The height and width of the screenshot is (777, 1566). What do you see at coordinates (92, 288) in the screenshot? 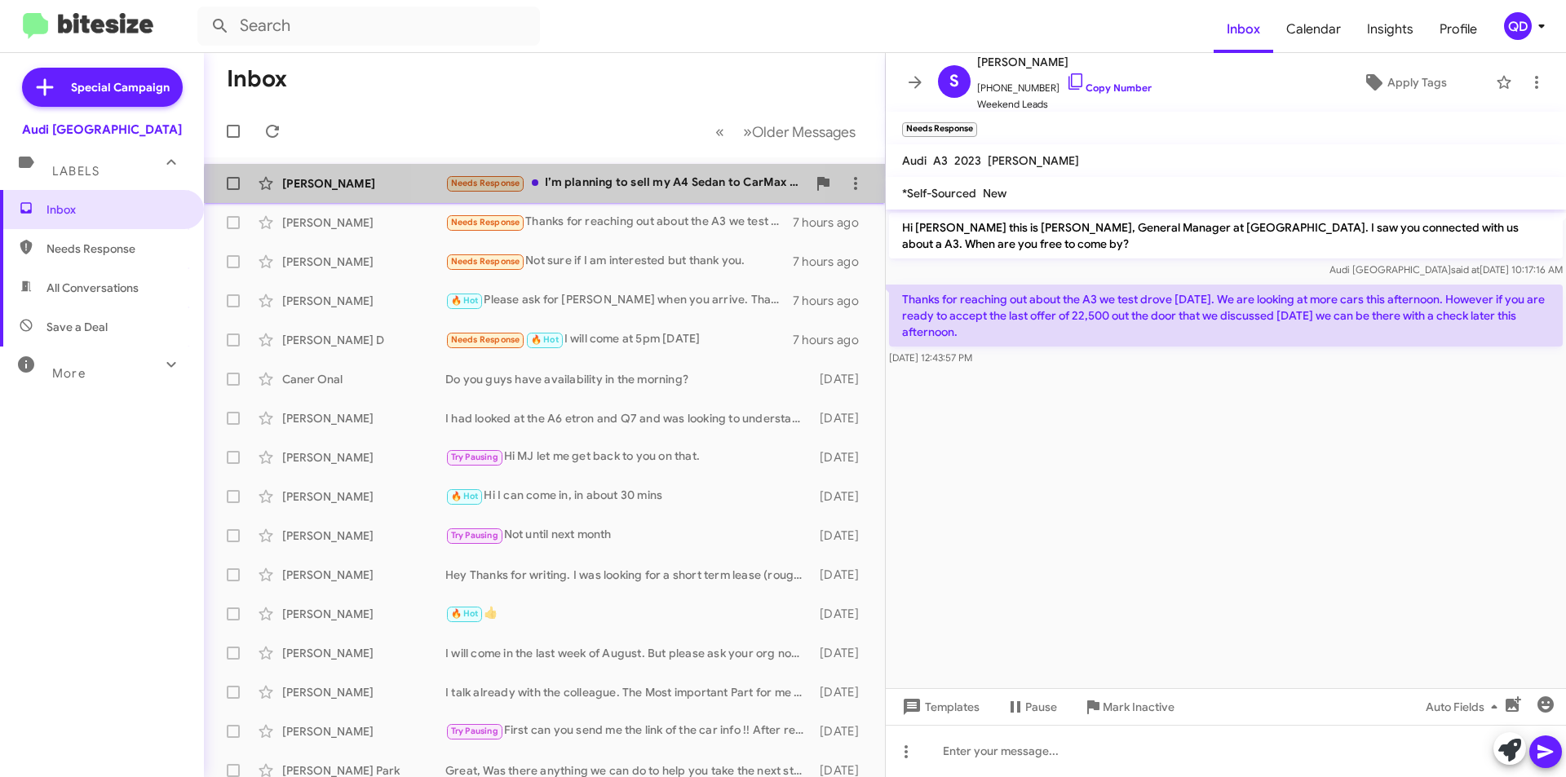
I see `span: All Conversations` at bounding box center [92, 288].